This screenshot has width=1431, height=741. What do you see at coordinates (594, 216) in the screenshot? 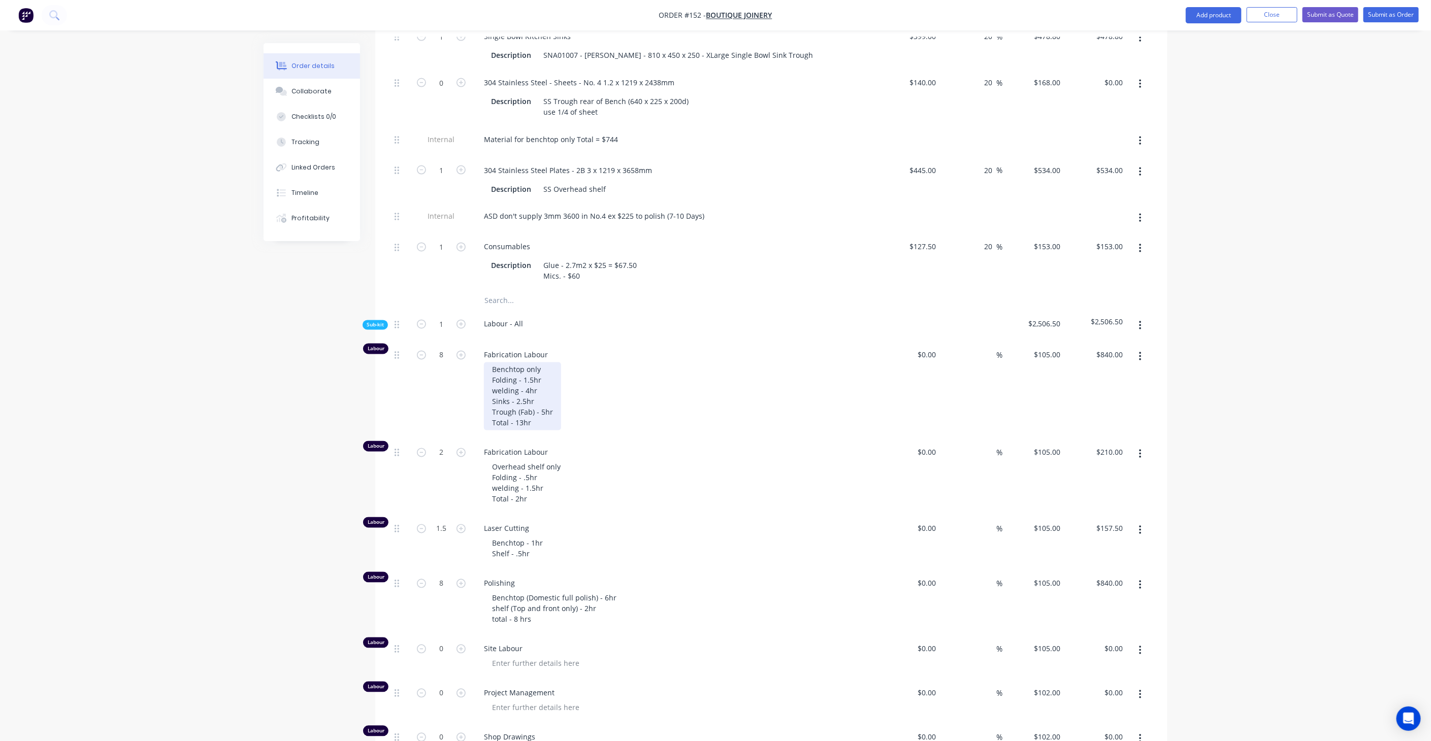
I see `div: ASD don't supply 3mm 3600 in No.4 ex $225 to polish (7-10 Days)` at bounding box center [594, 216].